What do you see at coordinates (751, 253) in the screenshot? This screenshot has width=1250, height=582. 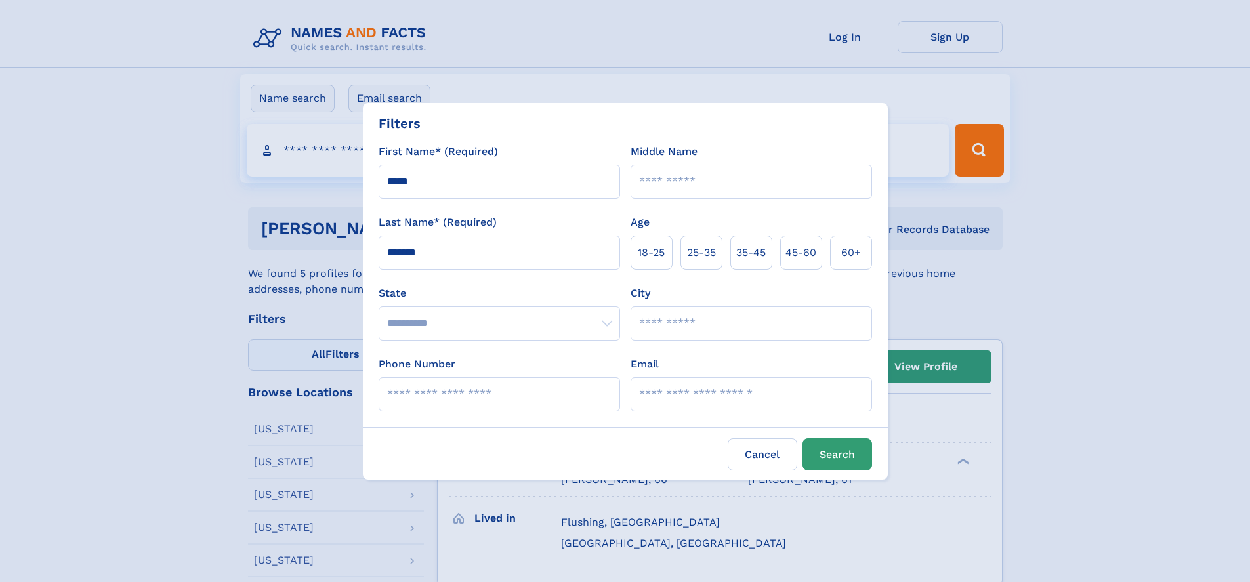 I see `span: 35‑45` at bounding box center [751, 253].